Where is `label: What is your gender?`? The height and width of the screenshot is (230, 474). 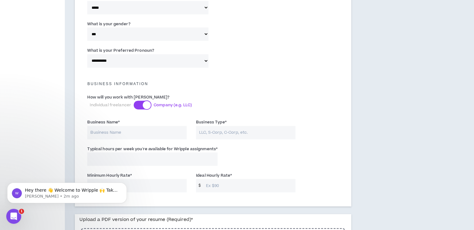
label: What is your gender? is located at coordinates (109, 24).